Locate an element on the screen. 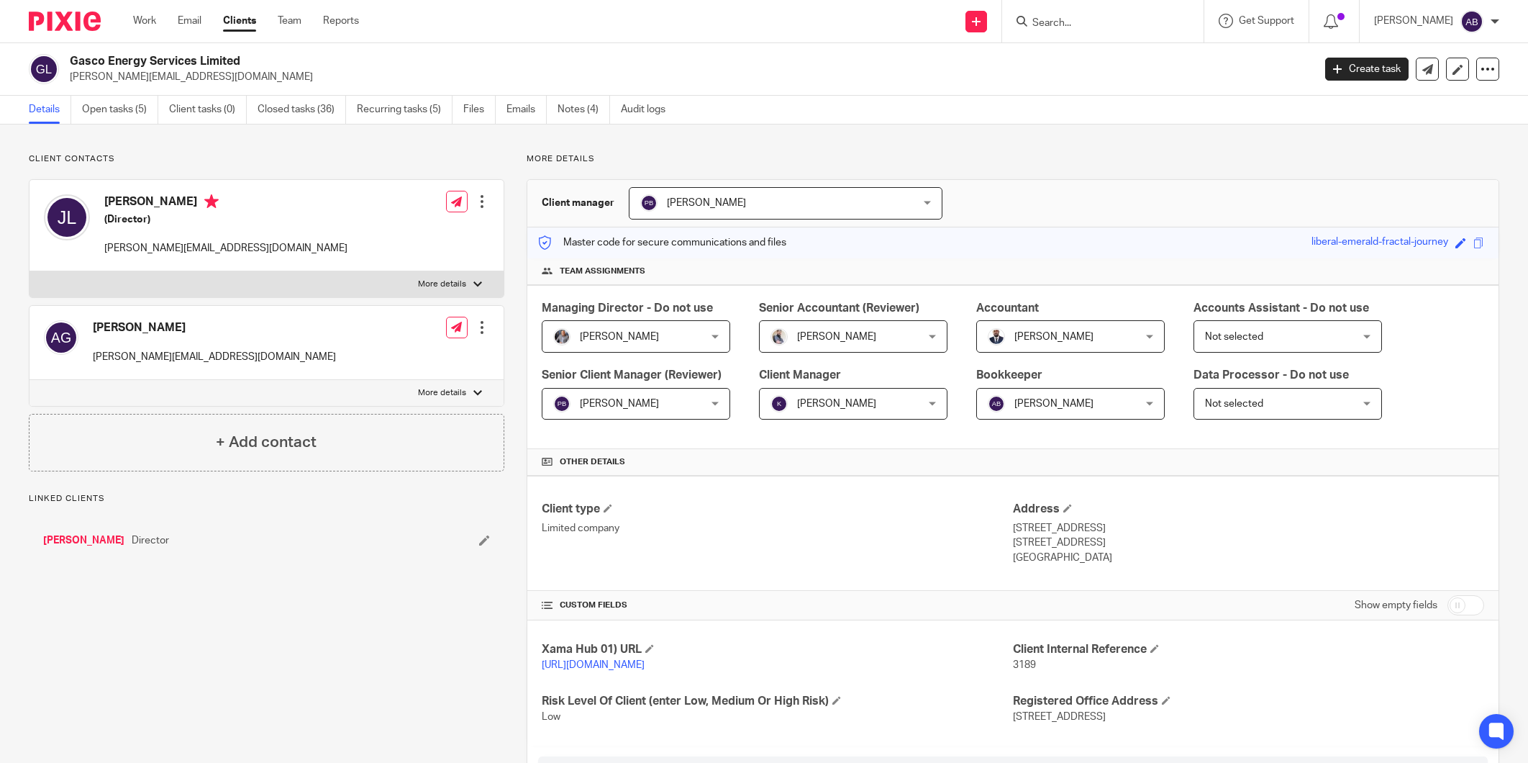 Image resolution: width=1528 pixels, height=763 pixels. img: -%20%20-%20studio@ingrained.co.uk%20for%20%20-20220223%20at%20101413%20-%201W1A2026.jpg is located at coordinates (562, 337).